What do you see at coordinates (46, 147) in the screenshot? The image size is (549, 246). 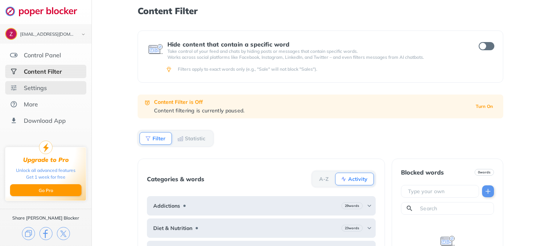 I see `img: upgrade-to-pro.svg` at bounding box center [46, 147].